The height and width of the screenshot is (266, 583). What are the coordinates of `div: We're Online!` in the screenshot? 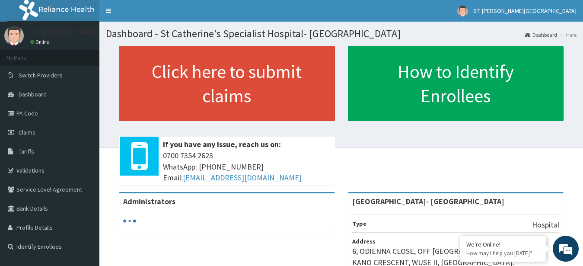 It's located at (503, 244).